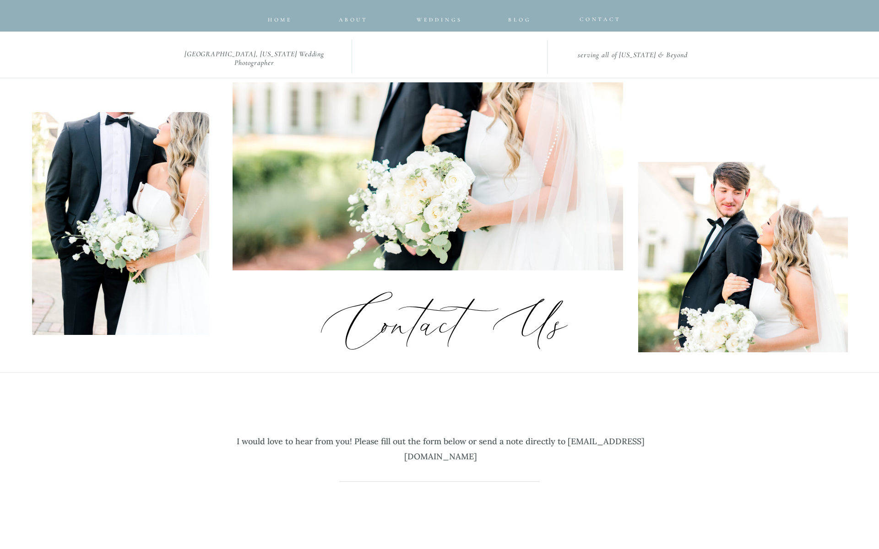 The width and height of the screenshot is (879, 549). Describe the element at coordinates (280, 20) in the screenshot. I see `span: home` at that location.